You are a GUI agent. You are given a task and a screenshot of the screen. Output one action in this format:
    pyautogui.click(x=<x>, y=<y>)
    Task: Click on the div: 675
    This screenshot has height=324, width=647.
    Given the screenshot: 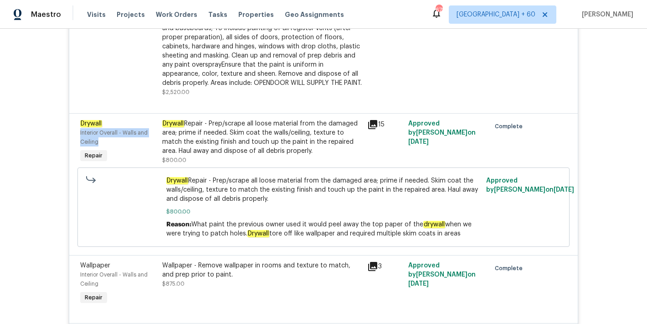 What is the action you would take?
    pyautogui.click(x=439, y=10)
    